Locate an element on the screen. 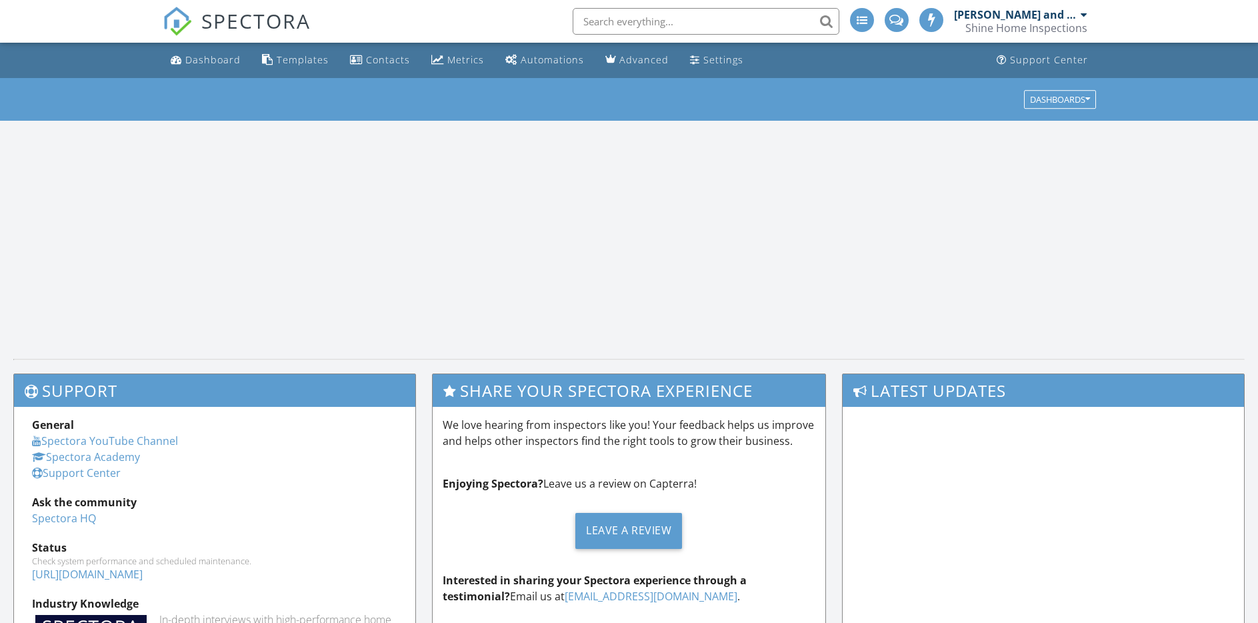  div: Settings is located at coordinates (723, 59).